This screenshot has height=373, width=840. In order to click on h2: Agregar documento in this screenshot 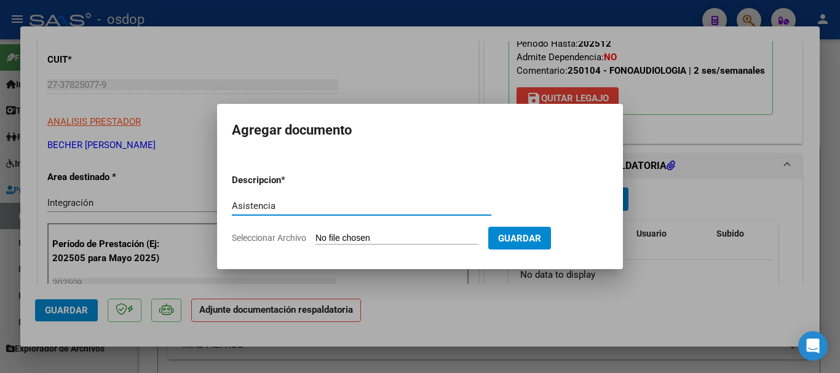, I will do `click(420, 130)`.